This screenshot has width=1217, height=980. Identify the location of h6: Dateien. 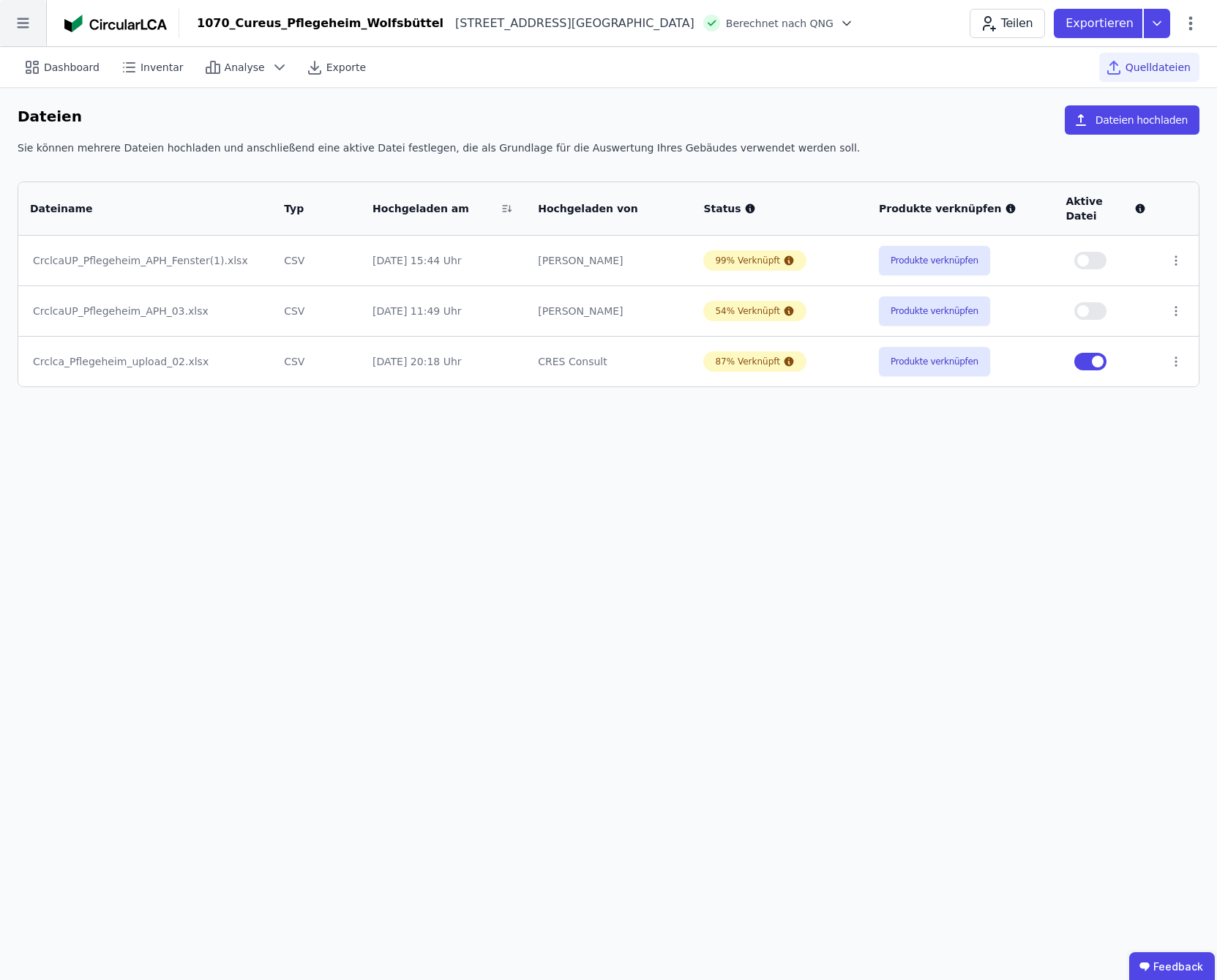
(50, 117).